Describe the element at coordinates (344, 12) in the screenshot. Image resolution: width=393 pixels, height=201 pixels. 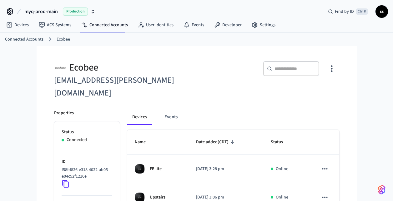
I see `span: Find by ID` at that location.